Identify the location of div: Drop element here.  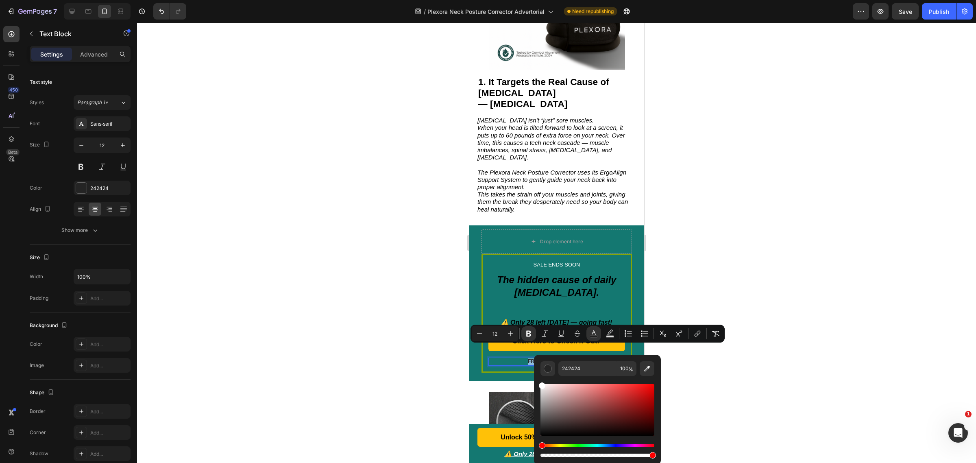
(92, 219).